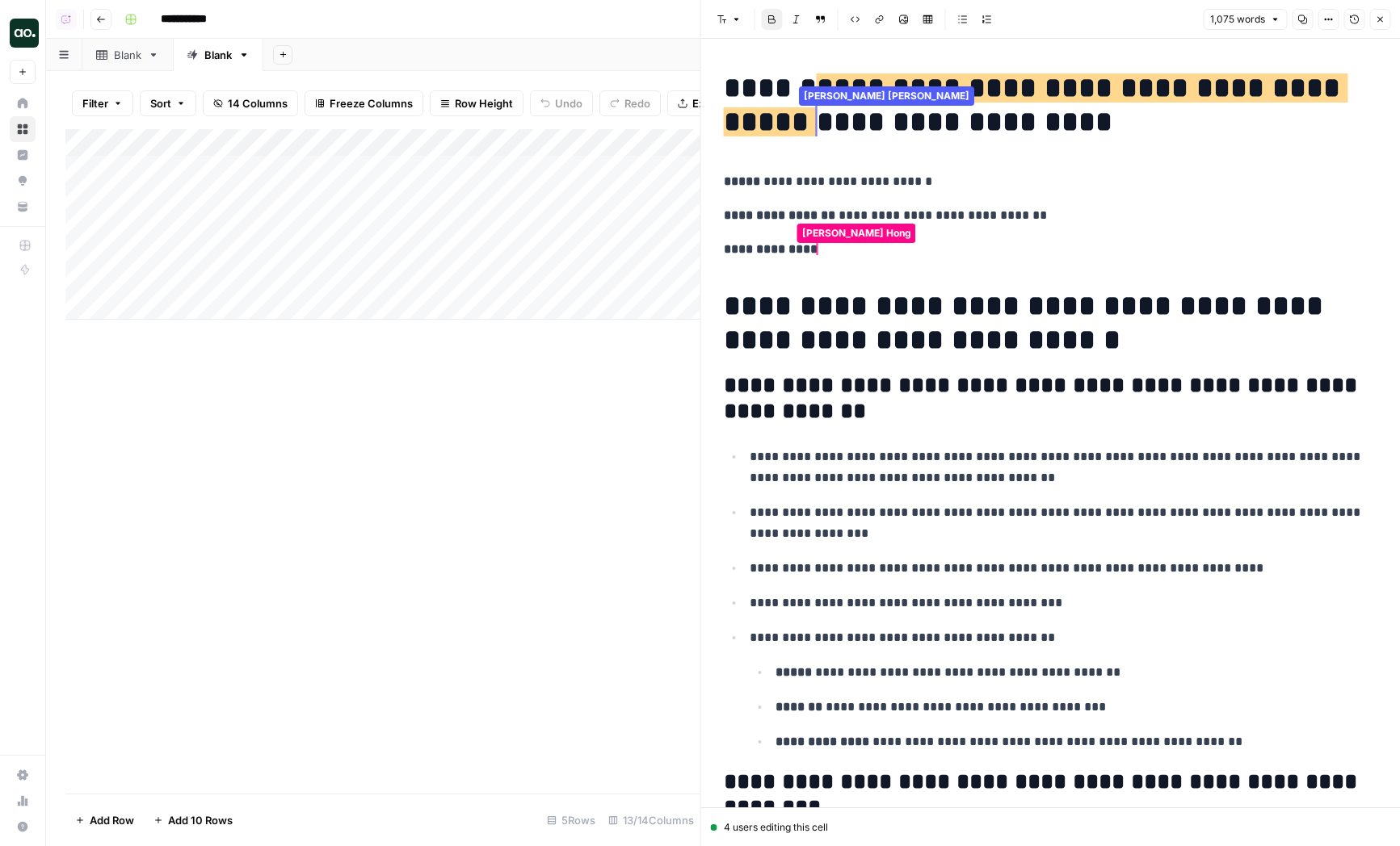  I want to click on span: Add 10 Rows, so click(200, 820).